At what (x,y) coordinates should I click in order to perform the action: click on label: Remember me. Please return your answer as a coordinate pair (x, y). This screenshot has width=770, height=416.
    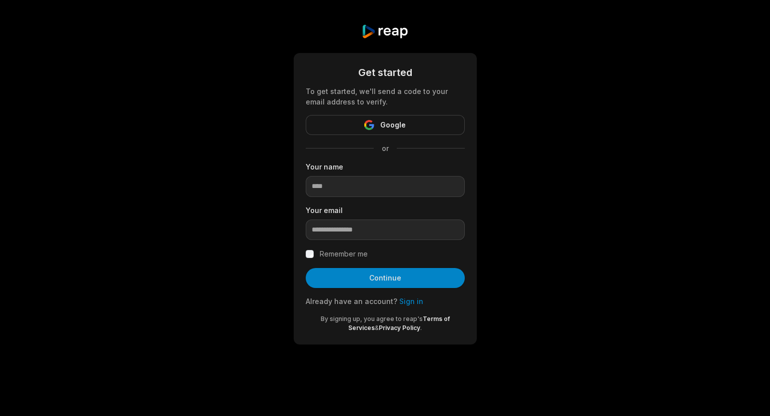
    Looking at the image, I should click on (344, 254).